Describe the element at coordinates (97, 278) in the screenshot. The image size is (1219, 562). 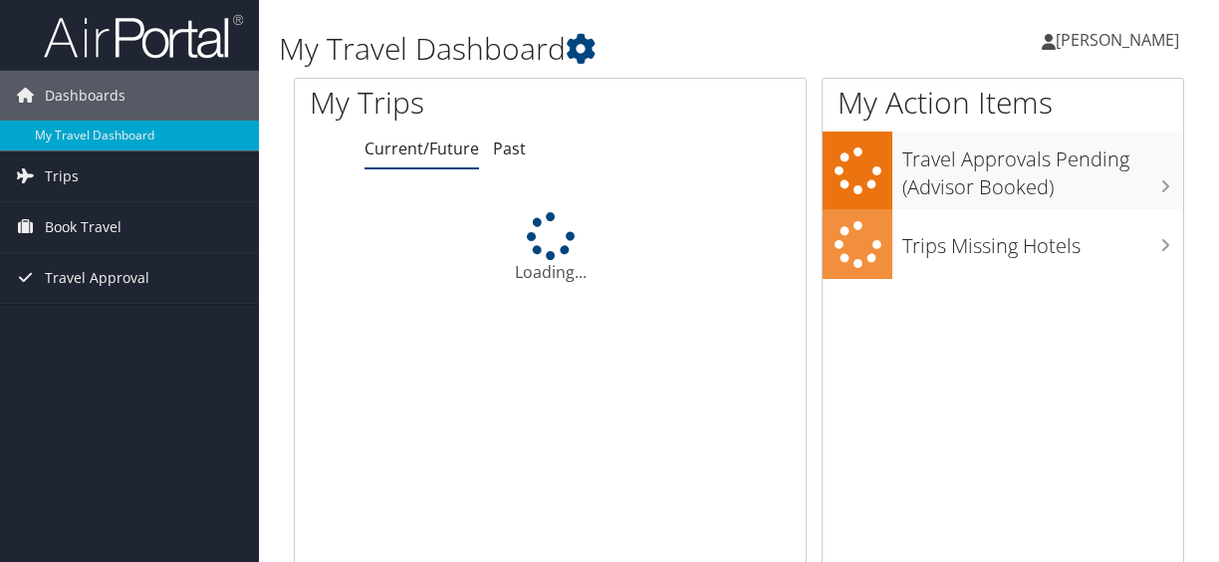
I see `span: Travel Approval` at that location.